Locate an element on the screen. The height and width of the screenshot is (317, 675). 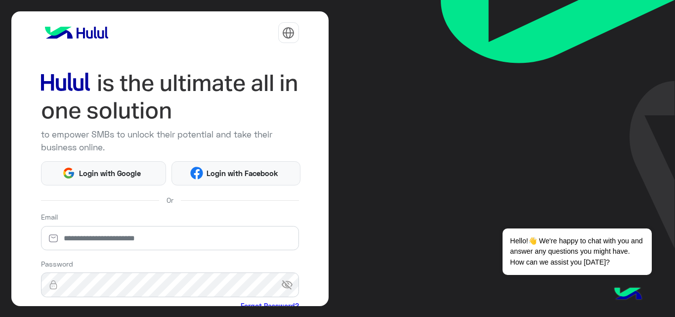
img: logo is located at coordinates (77, 33).